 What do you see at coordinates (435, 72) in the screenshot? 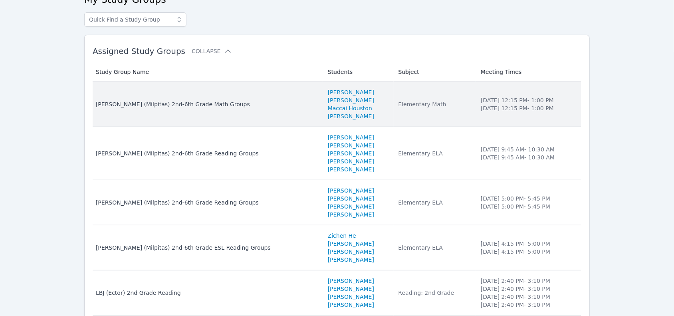
I see `th: Subject` at bounding box center [435, 72].